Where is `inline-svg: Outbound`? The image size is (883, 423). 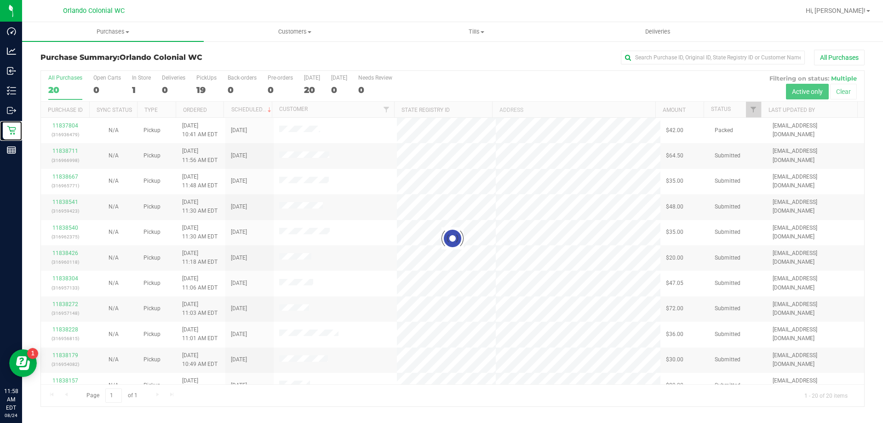 inline-svg: Outbound is located at coordinates (12, 110).